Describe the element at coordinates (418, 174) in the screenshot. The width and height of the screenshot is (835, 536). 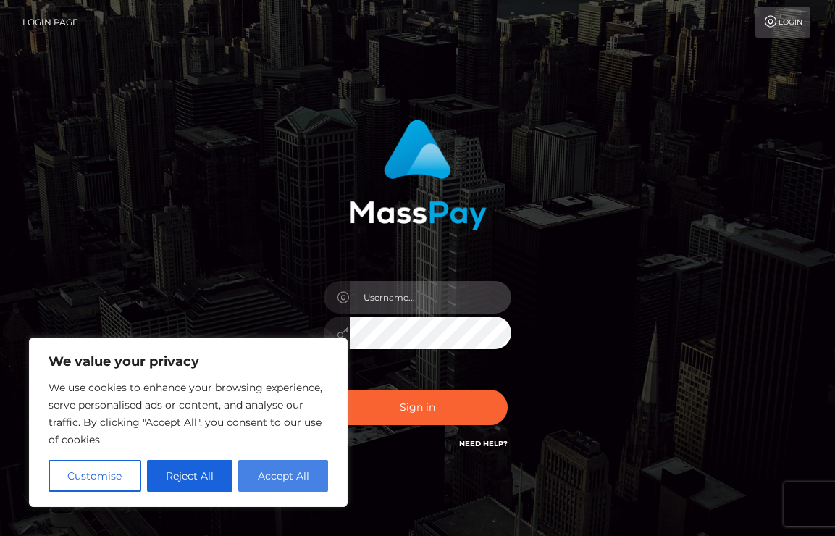
I see `img: MassPay Login` at that location.